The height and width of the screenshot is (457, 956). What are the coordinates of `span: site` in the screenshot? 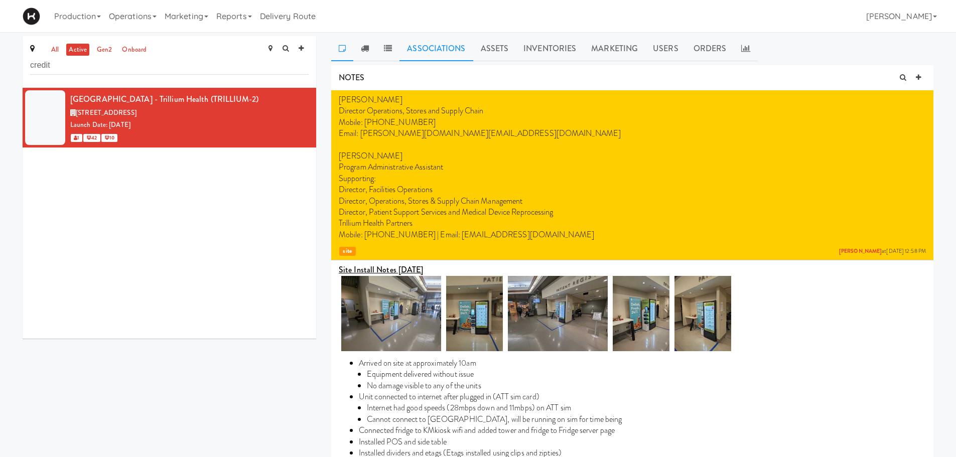 It's located at (347, 252).